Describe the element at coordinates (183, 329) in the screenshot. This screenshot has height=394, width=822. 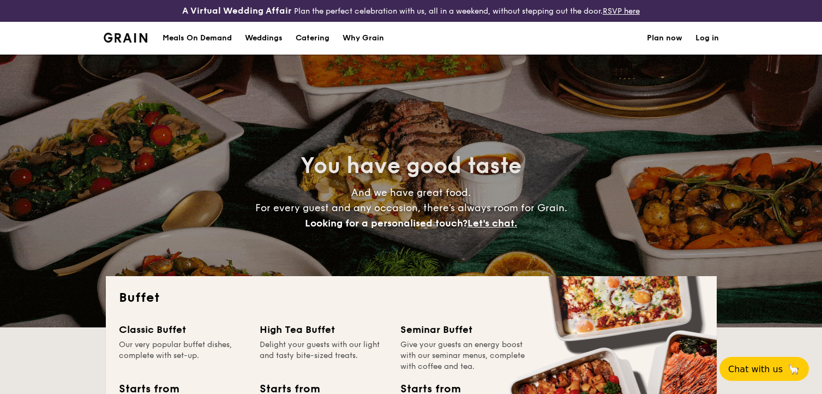
I see `div: Classic Buffet` at that location.